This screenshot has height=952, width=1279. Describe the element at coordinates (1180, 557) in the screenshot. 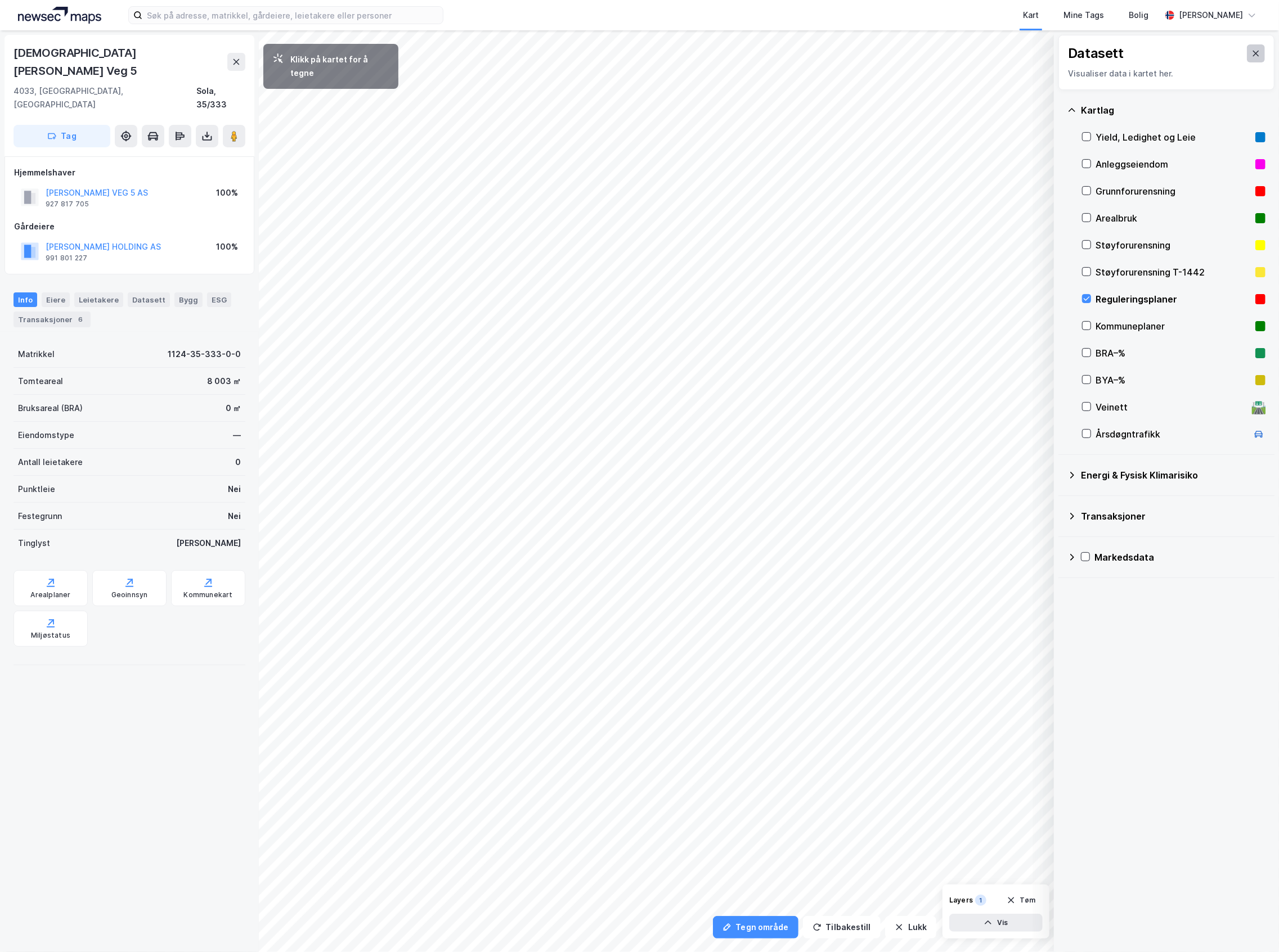

I see `div: Markedsdata` at that location.